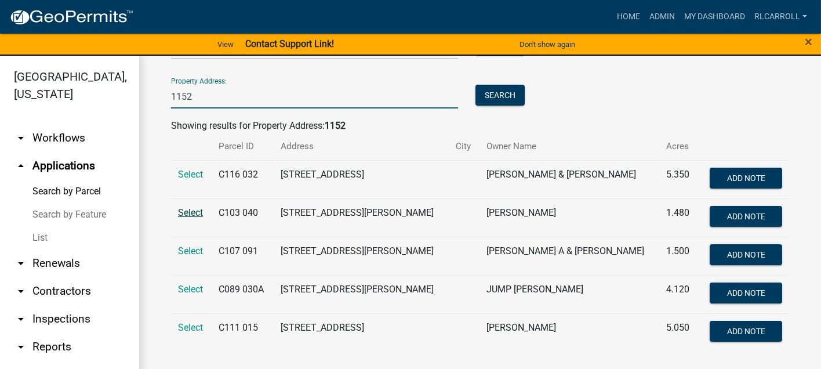 Image resolution: width=821 pixels, height=369 pixels. I want to click on td: 4.120, so click(679, 294).